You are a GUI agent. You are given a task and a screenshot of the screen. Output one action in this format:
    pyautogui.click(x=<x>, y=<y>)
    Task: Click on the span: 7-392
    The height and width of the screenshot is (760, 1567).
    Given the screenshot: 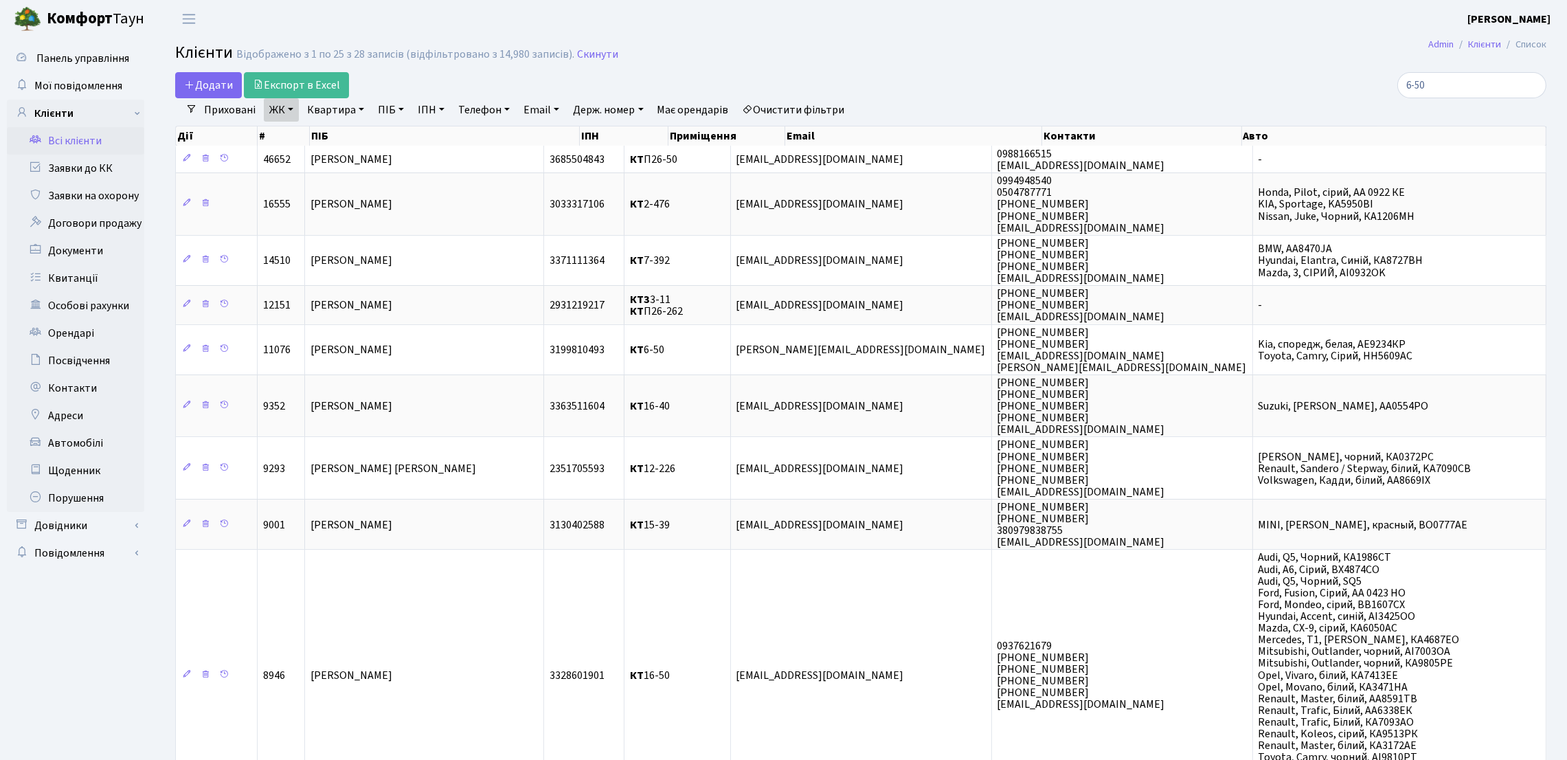 What is the action you would take?
    pyautogui.click(x=650, y=261)
    